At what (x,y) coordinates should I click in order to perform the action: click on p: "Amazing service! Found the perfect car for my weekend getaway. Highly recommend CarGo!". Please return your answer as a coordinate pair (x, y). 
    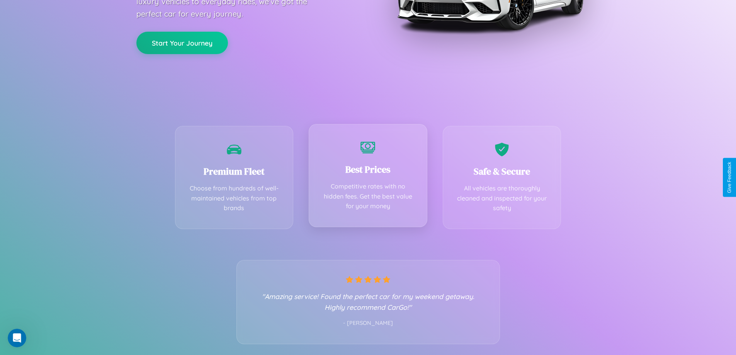
    Looking at the image, I should click on (368, 302).